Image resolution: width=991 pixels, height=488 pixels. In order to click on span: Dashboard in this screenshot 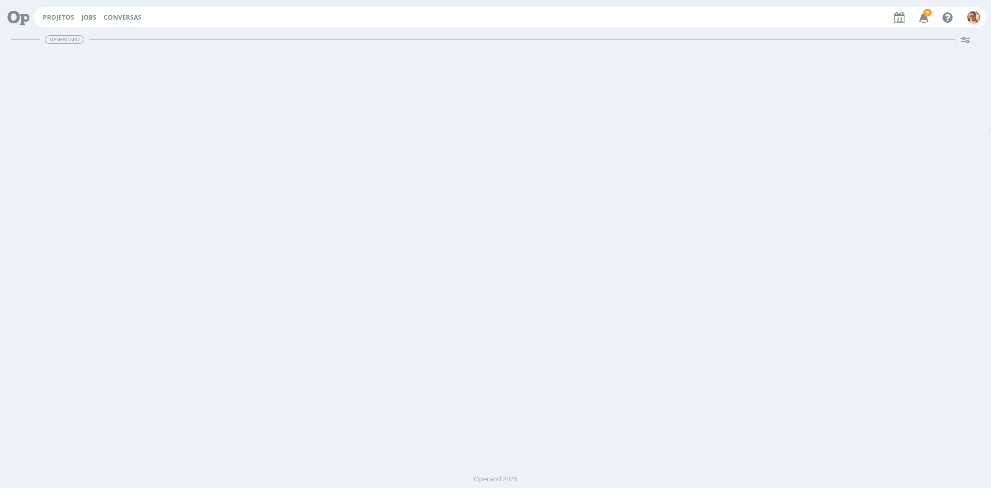, I will do `click(65, 39)`.